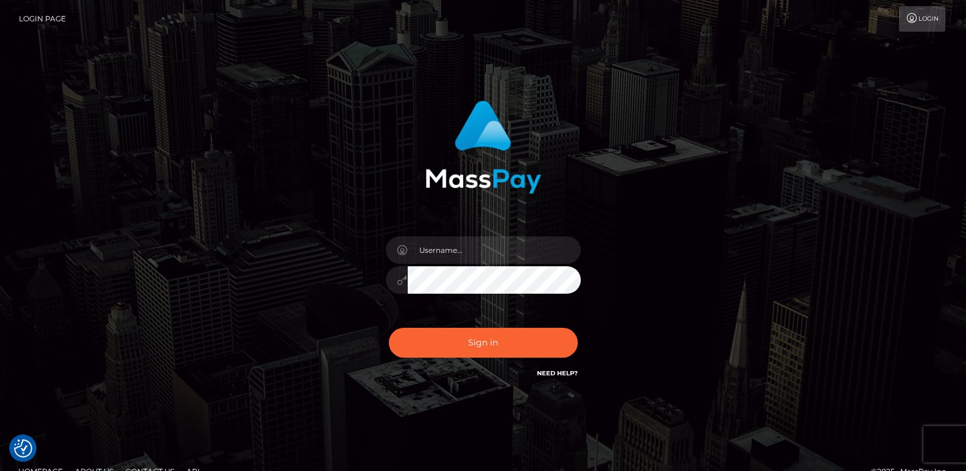 The width and height of the screenshot is (966, 471). Describe the element at coordinates (23, 449) in the screenshot. I see `button: Consent Preferences` at that location.